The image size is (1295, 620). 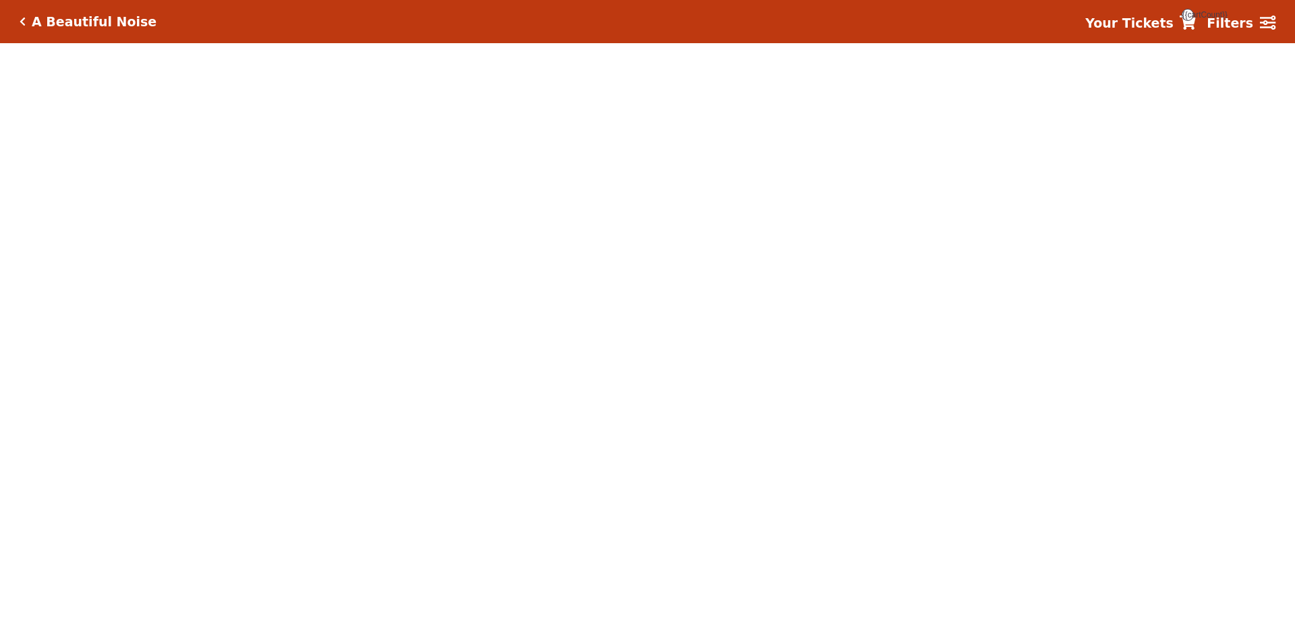 I want to click on strong: Filters, so click(x=1230, y=23).